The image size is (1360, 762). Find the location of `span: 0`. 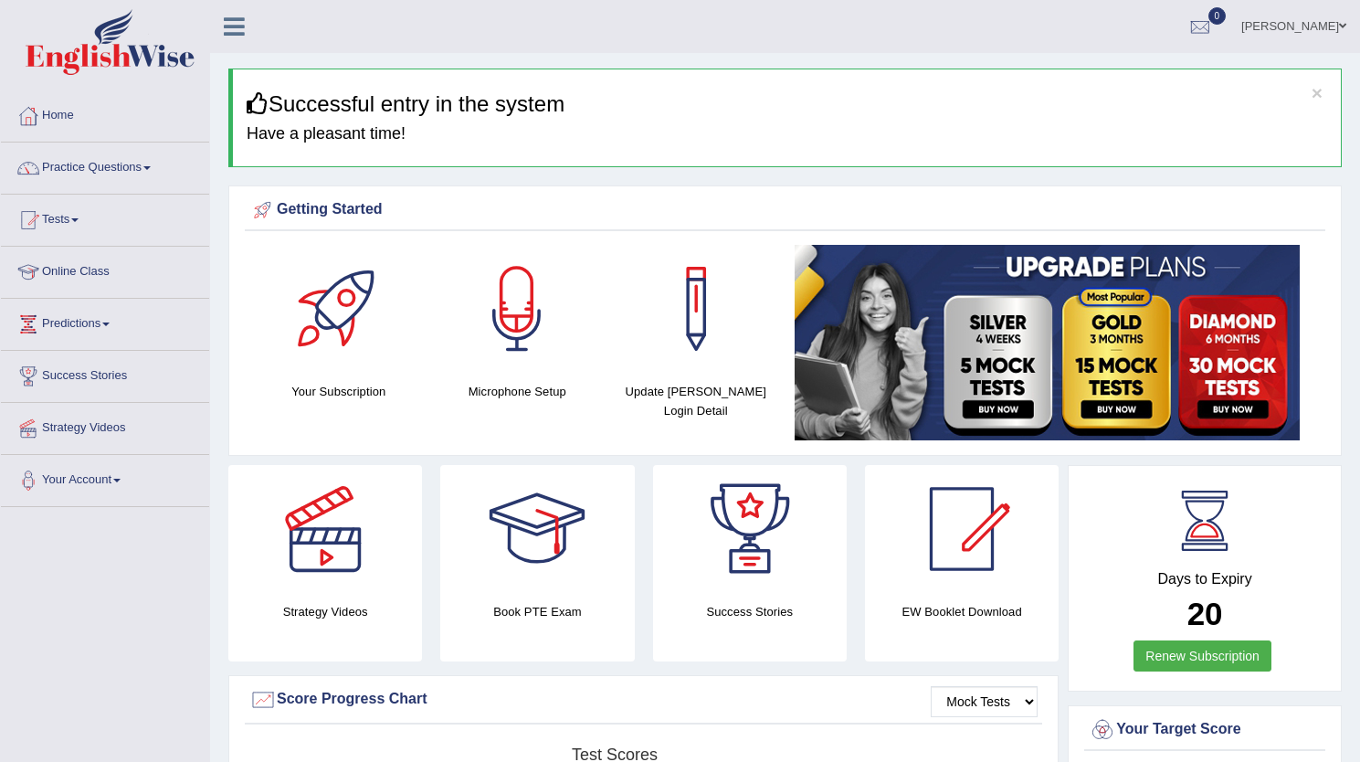

span: 0 is located at coordinates (1217, 16).